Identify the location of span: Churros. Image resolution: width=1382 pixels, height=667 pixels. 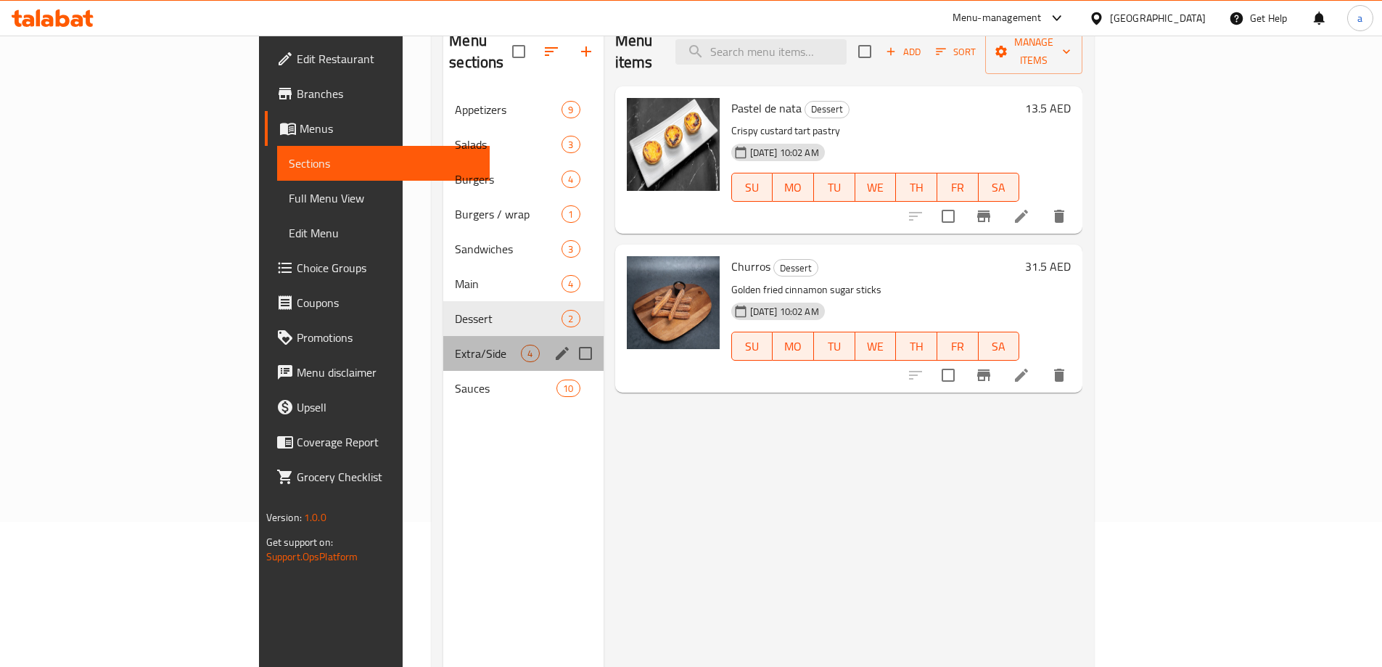
(751, 266).